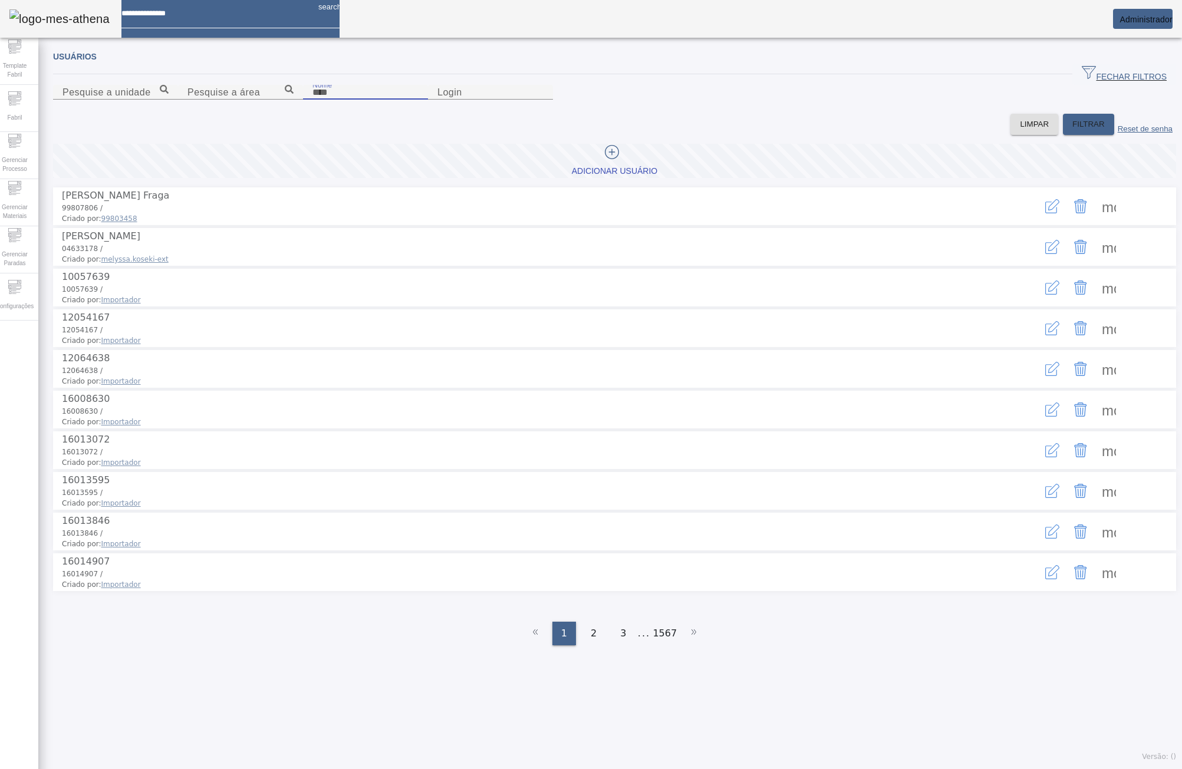 The image size is (1182, 769). I want to click on span: 10057639 /, so click(82, 289).